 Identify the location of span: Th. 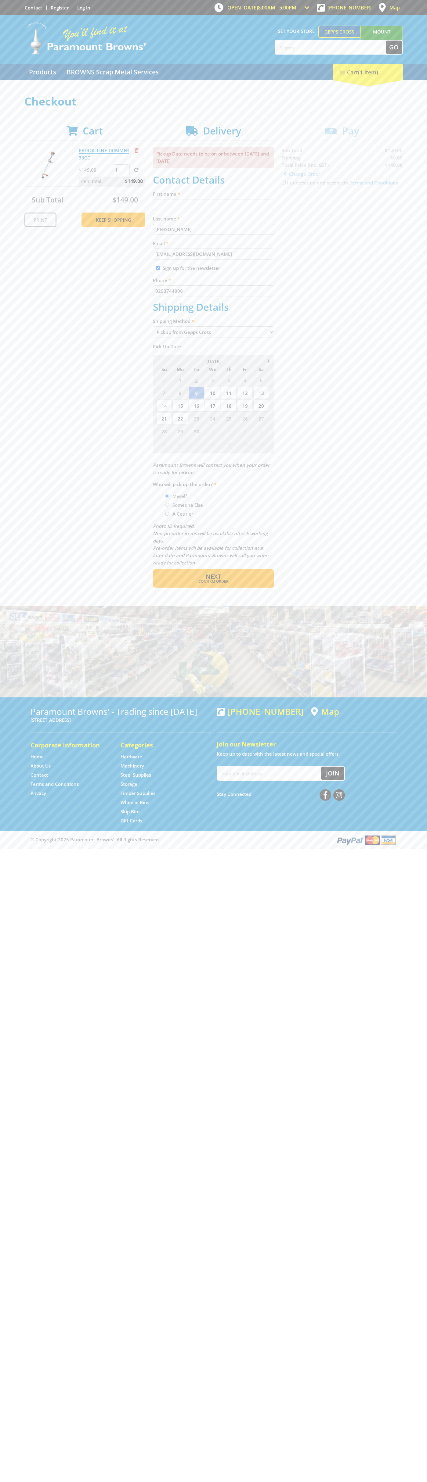
(228, 369).